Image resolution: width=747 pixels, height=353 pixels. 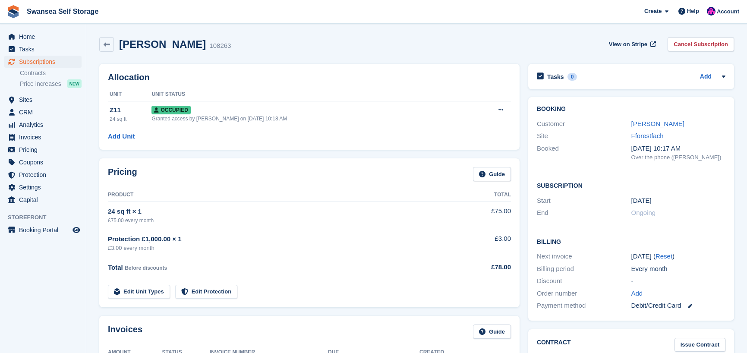 I want to click on h2: Pricing, so click(x=123, y=174).